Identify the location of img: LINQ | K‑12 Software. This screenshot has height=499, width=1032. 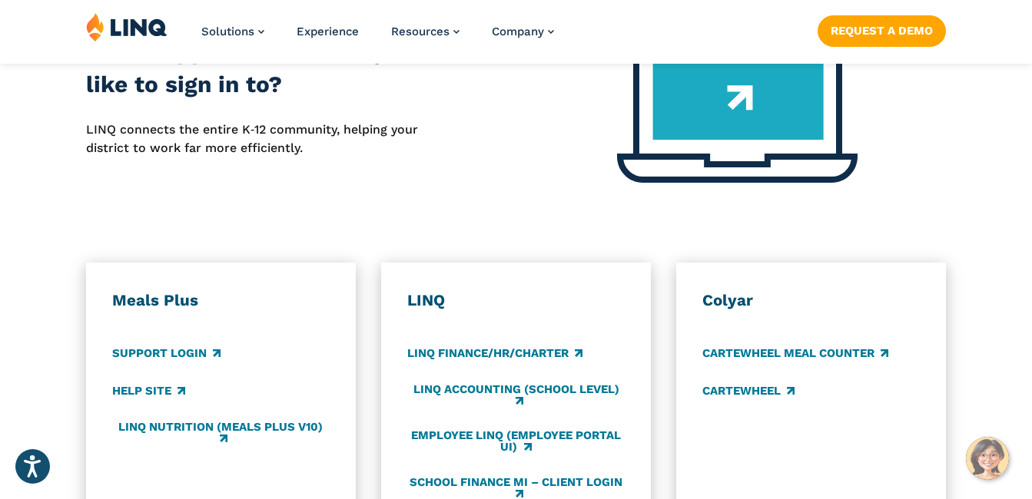
(127, 27).